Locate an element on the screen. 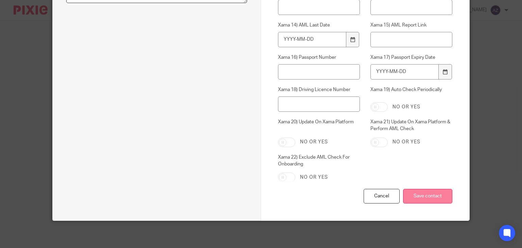 This screenshot has width=522, height=248. label: Xama 21) Update On Xama Platform & Perform AML Check is located at coordinates (411, 125).